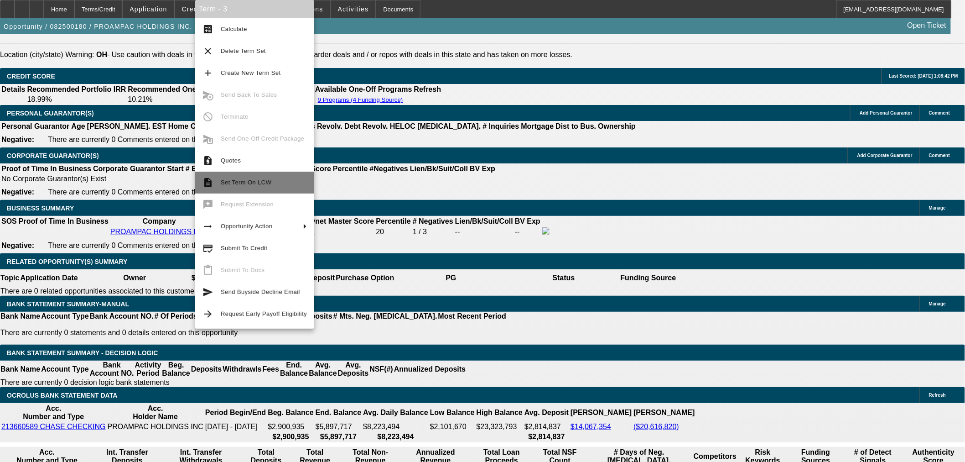  What do you see at coordinates (354, 9) in the screenshot?
I see `button: Activities` at bounding box center [354, 9].